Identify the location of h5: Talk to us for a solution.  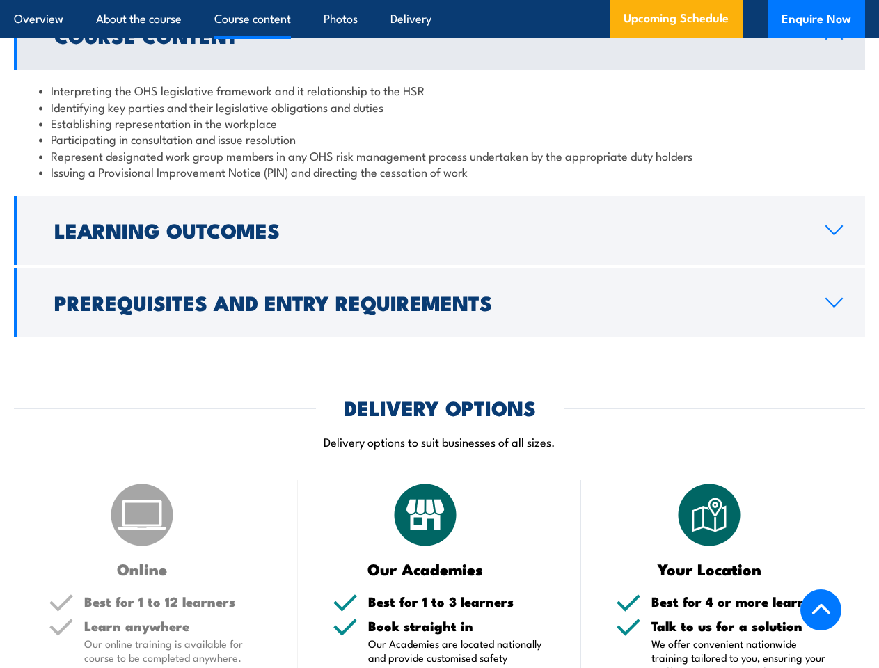
(740, 626).